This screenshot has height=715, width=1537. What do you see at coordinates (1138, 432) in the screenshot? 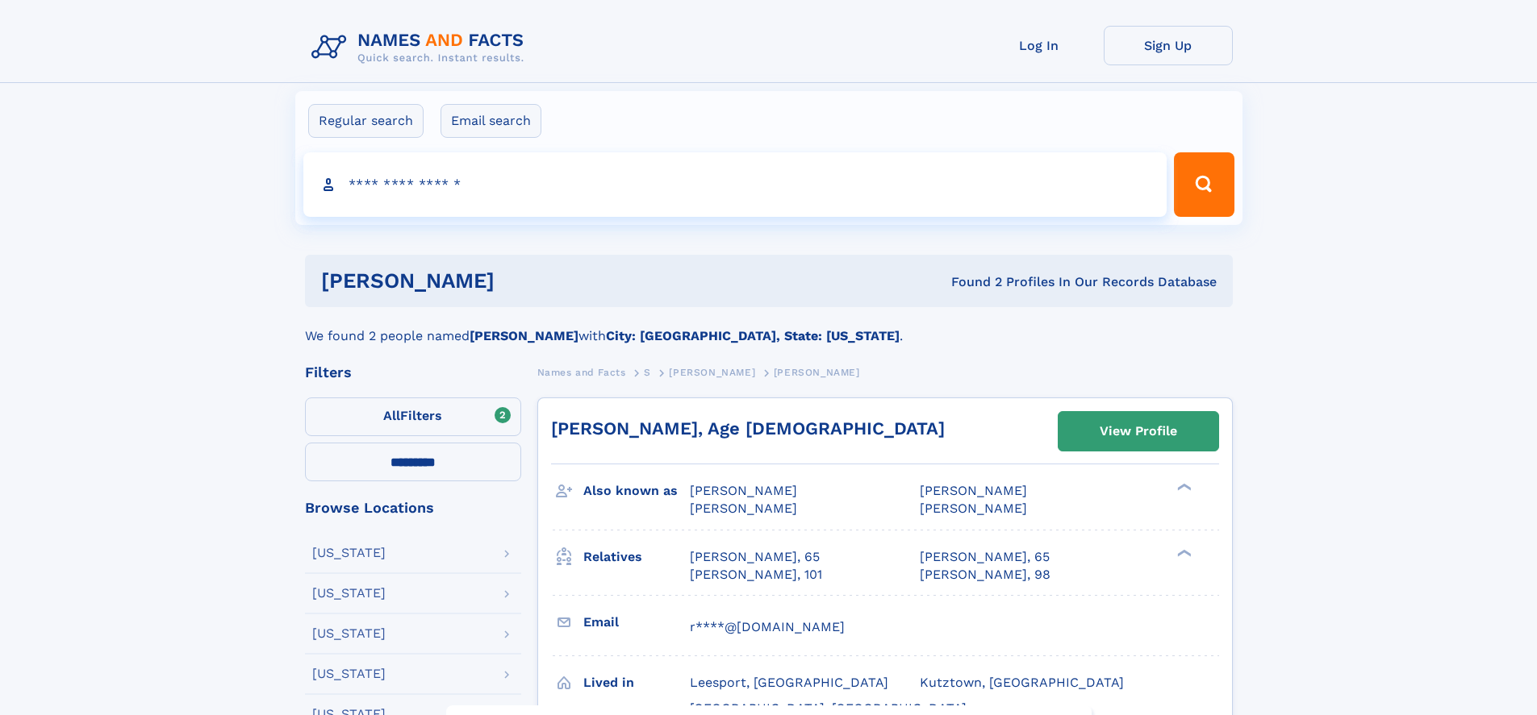
I see `div: View Profile` at bounding box center [1138, 432].